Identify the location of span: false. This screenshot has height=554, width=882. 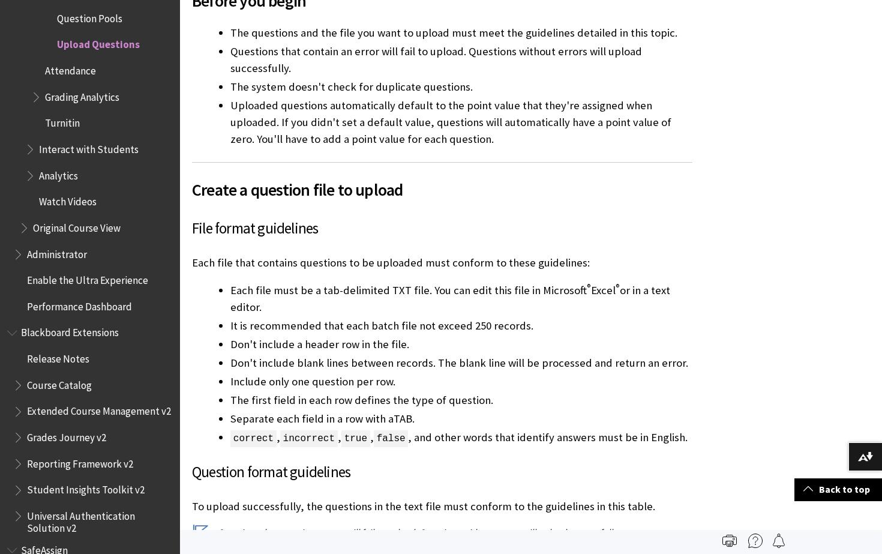
(391, 439).